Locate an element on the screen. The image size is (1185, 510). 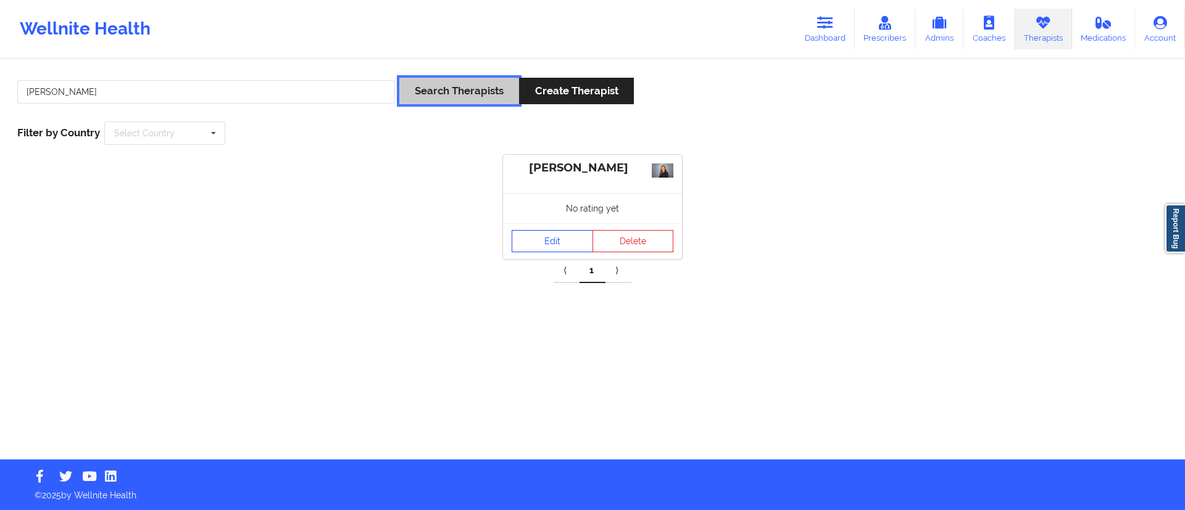
a: Report Bug is located at coordinates (1175, 228).